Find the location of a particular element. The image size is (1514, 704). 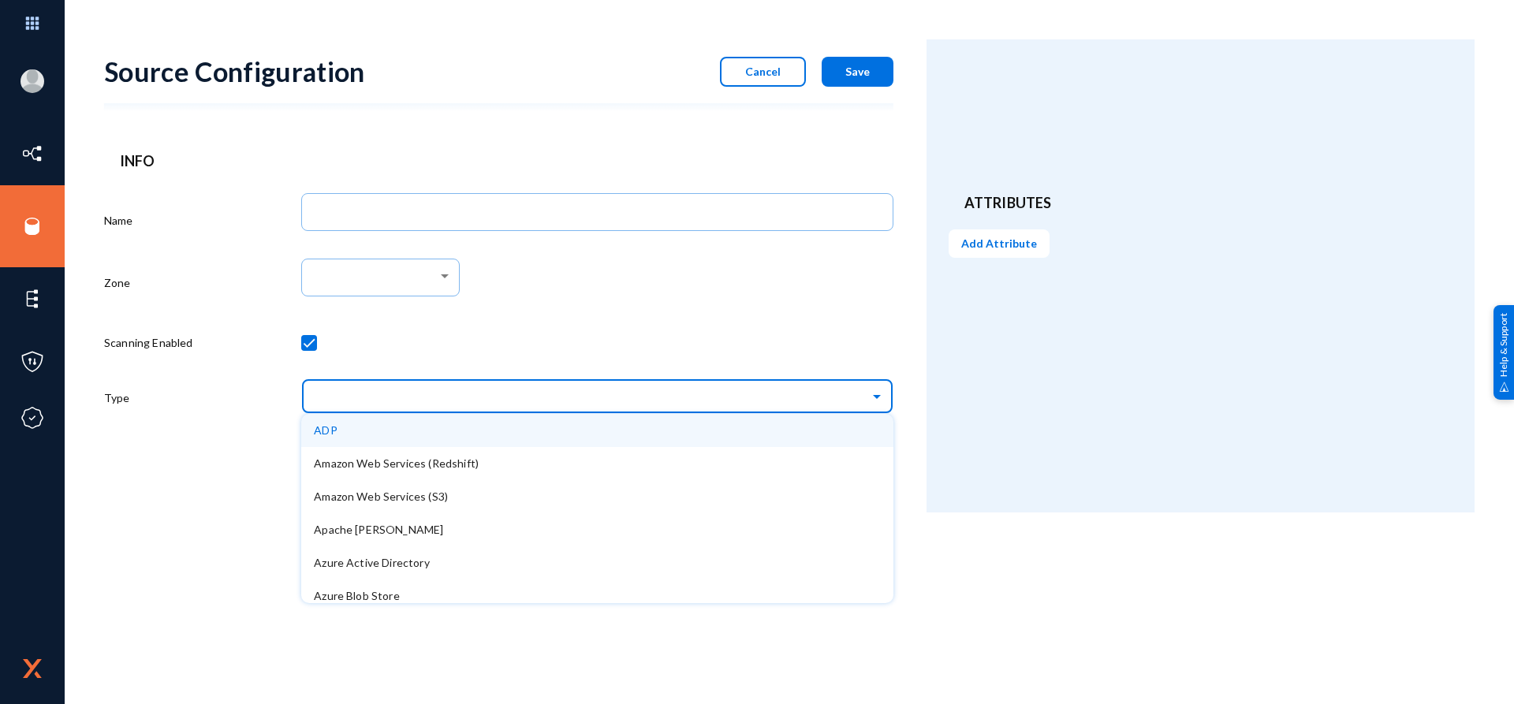

img: icon-inventory.svg is located at coordinates (32, 154).